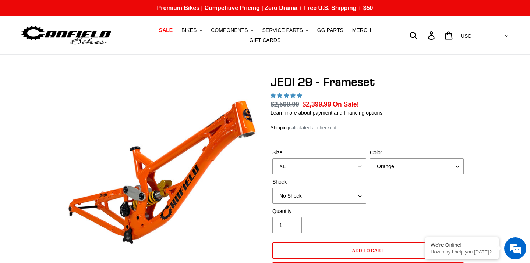  Describe the element at coordinates (423, 35) in the screenshot. I see `input: Search` at that location.